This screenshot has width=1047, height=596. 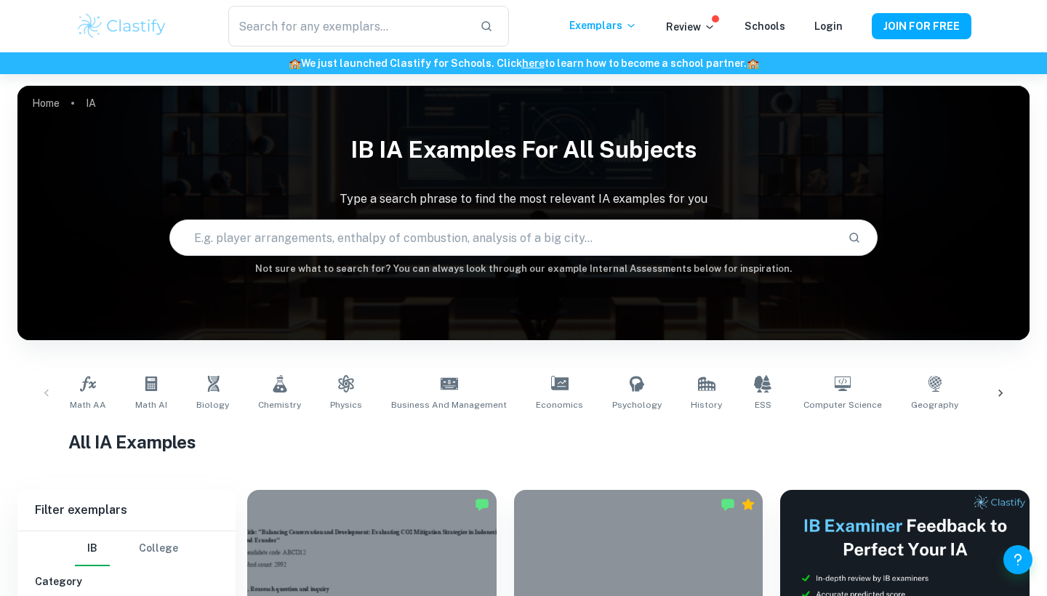 What do you see at coordinates (91, 103) in the screenshot?
I see `p: IA` at bounding box center [91, 103].